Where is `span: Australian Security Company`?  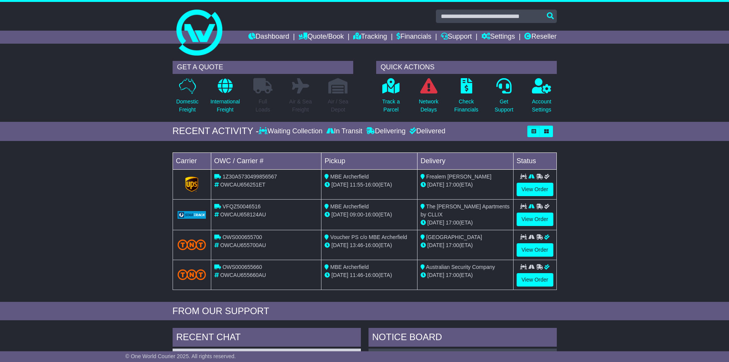
span: Australian Security Company is located at coordinates (461, 267).